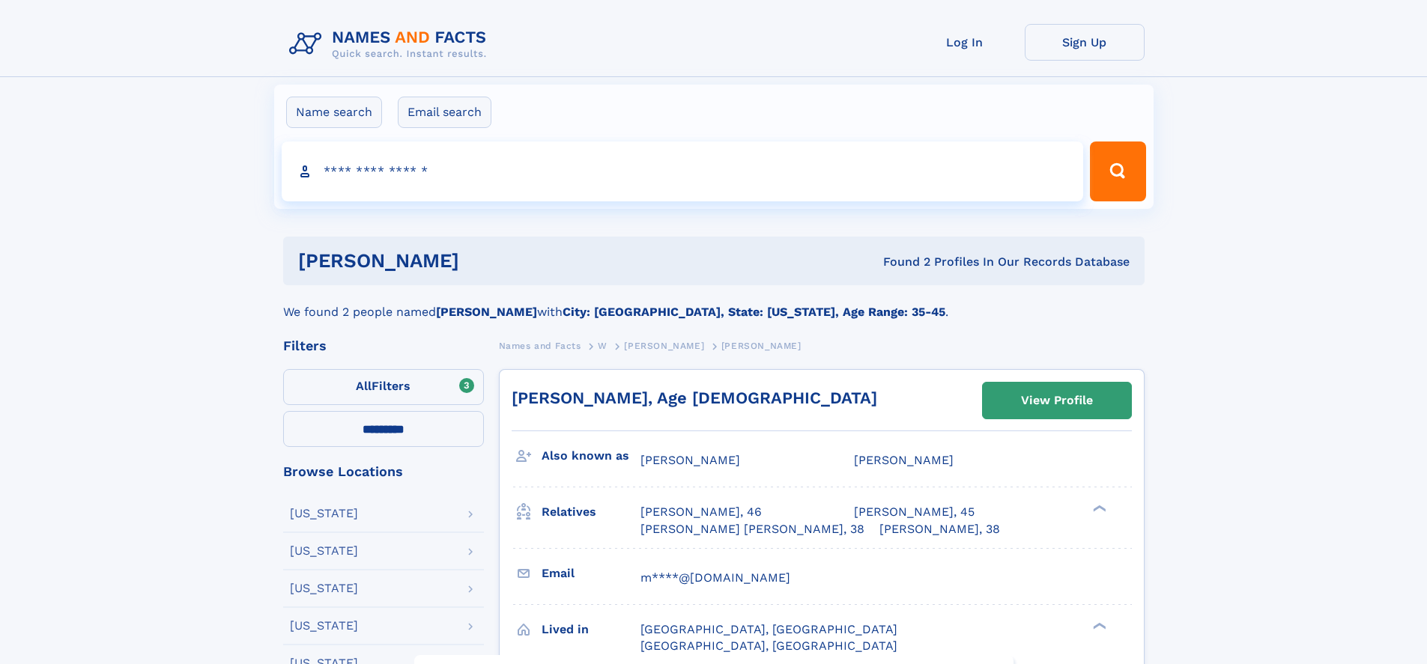 This screenshot has width=1427, height=664. Describe the element at coordinates (1085, 42) in the screenshot. I see `a: Sign Up` at that location.